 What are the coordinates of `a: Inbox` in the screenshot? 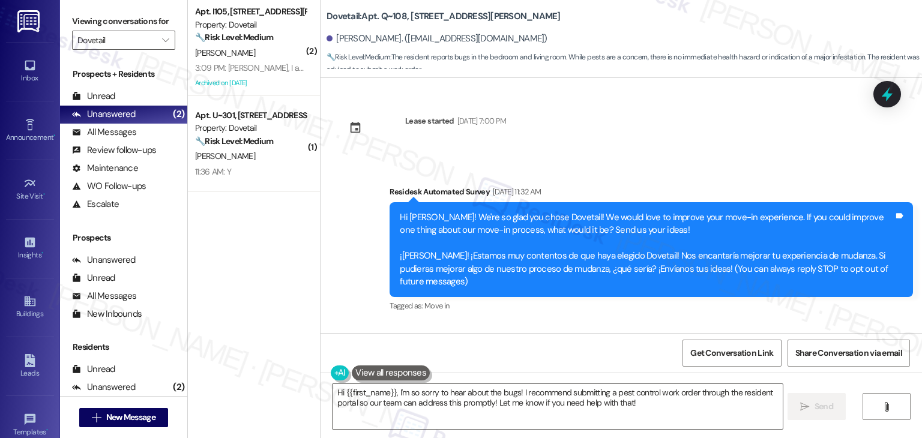 It's located at (30, 71).